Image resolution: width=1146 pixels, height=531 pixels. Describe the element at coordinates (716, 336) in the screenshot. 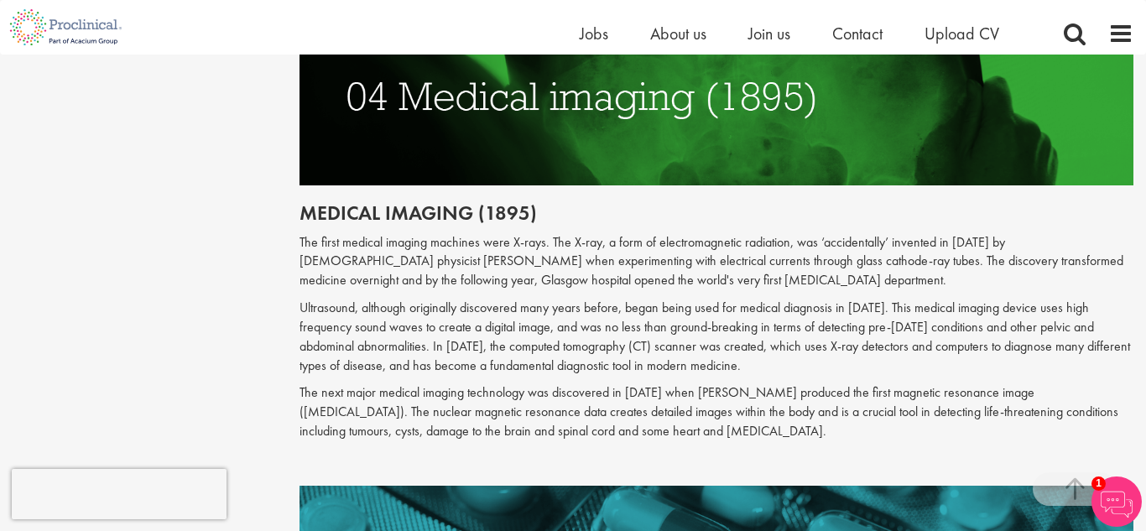

I see `p: Ultrasound, although originally discovered many years before, began being used for medical diagno...` at that location.